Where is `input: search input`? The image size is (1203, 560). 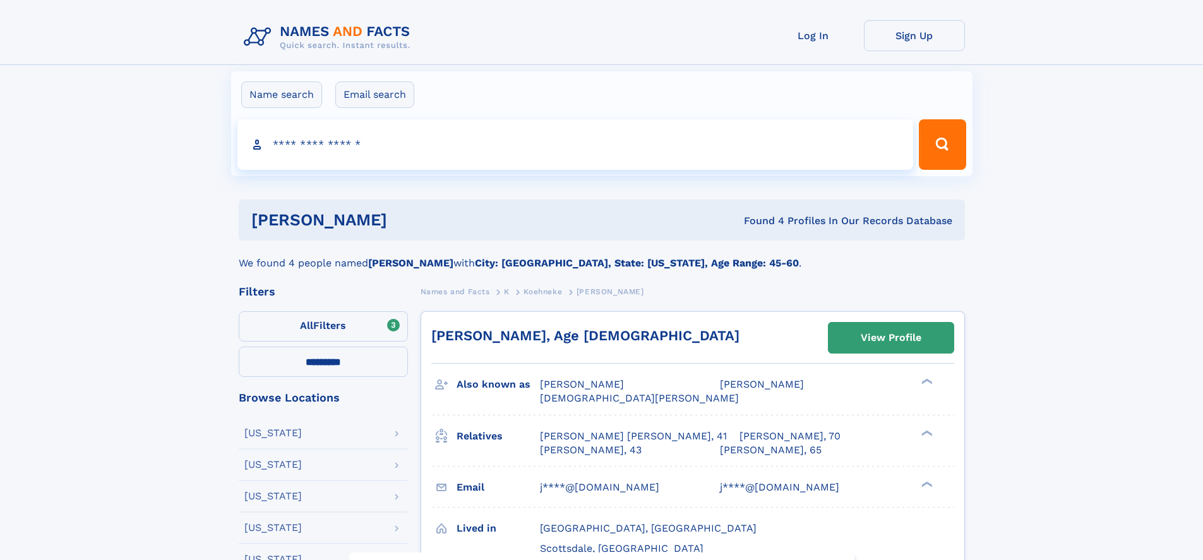 input: search input is located at coordinates (575, 145).